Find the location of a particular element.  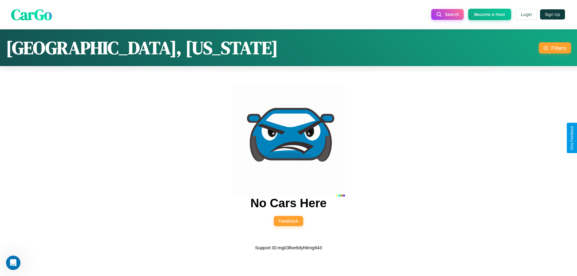

div: Give Feedback is located at coordinates (572, 138).